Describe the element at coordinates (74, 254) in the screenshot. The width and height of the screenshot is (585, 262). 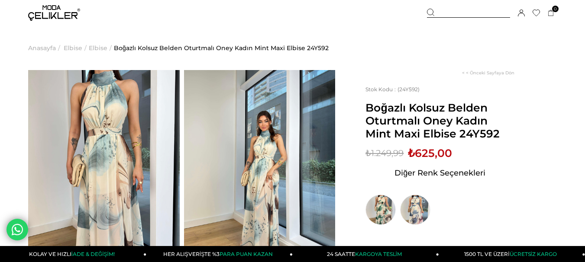
I see `a: KOLAY VE HIZLIİADE & DEĞİŞİM!` at that location.